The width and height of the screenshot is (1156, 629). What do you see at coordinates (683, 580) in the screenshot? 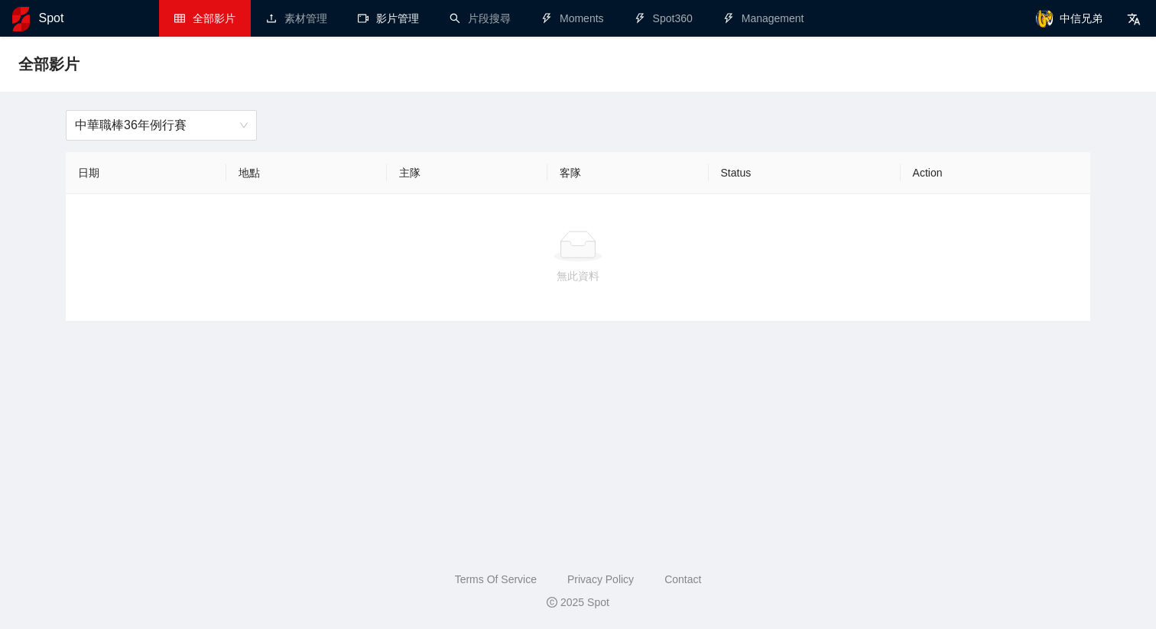
I see `a: Contact` at bounding box center [683, 580].